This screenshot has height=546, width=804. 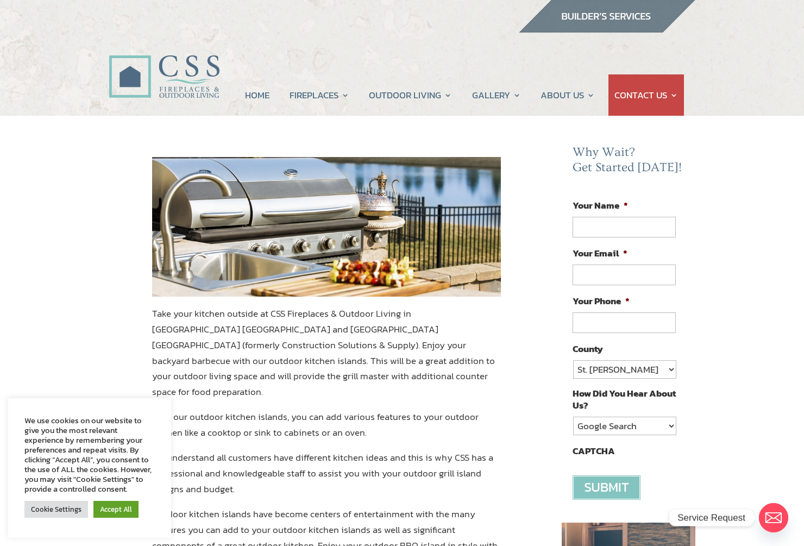 What do you see at coordinates (607, 488) in the screenshot?
I see `input: Submit` at bounding box center [607, 488].